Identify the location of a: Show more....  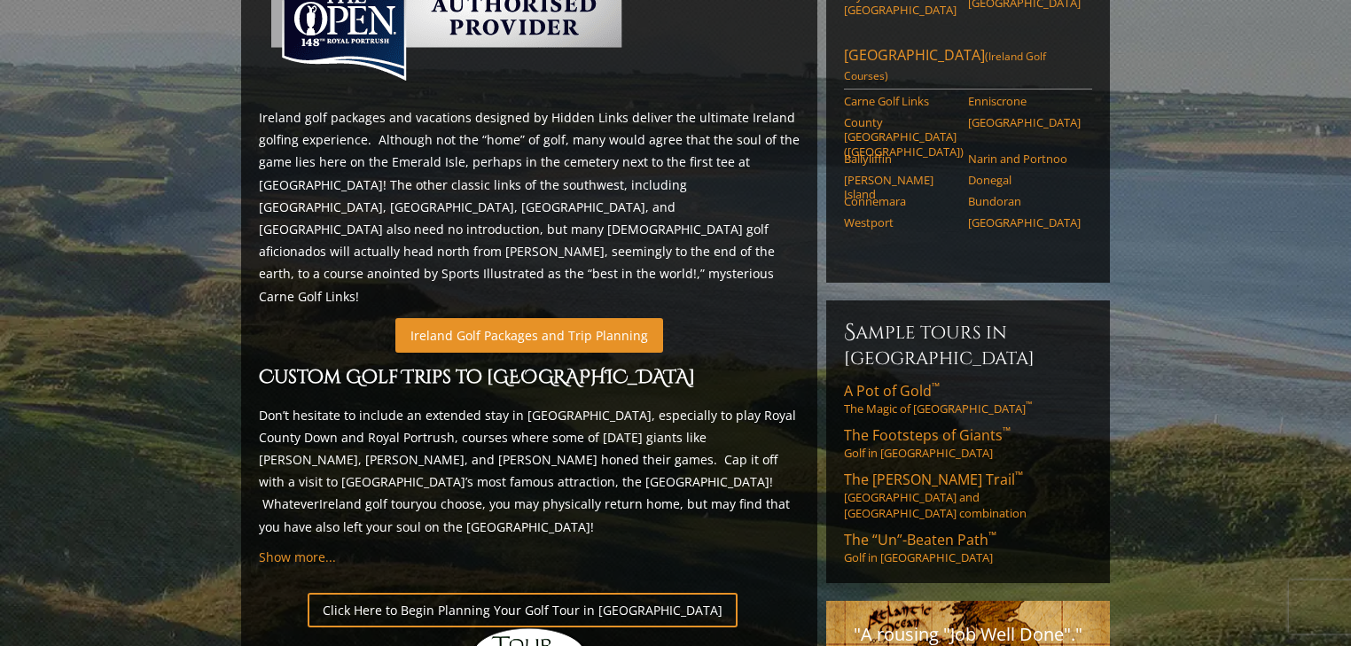
(297, 557).